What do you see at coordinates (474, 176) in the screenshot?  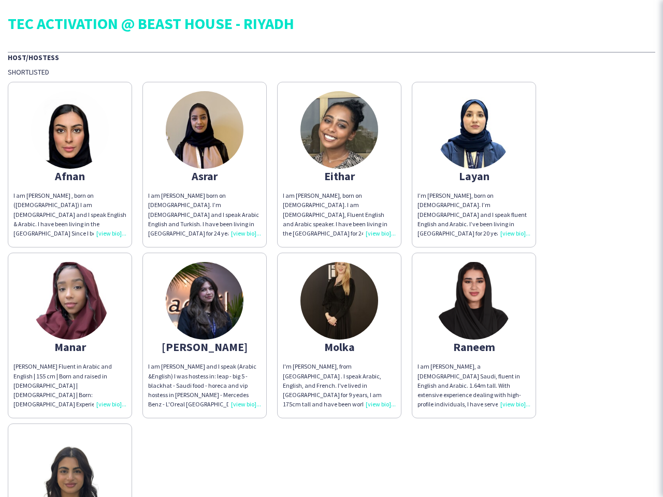 I see `div: Layan` at bounding box center [474, 176].